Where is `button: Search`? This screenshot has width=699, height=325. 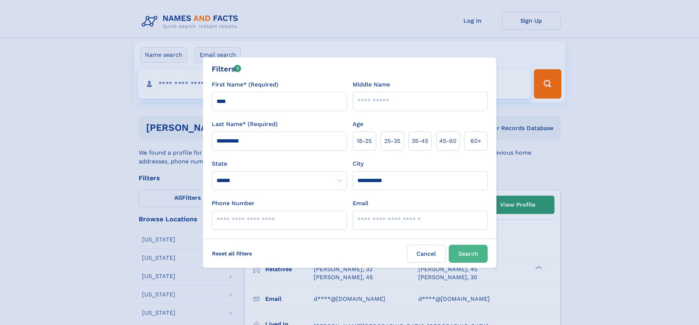 button: Search is located at coordinates (468, 254).